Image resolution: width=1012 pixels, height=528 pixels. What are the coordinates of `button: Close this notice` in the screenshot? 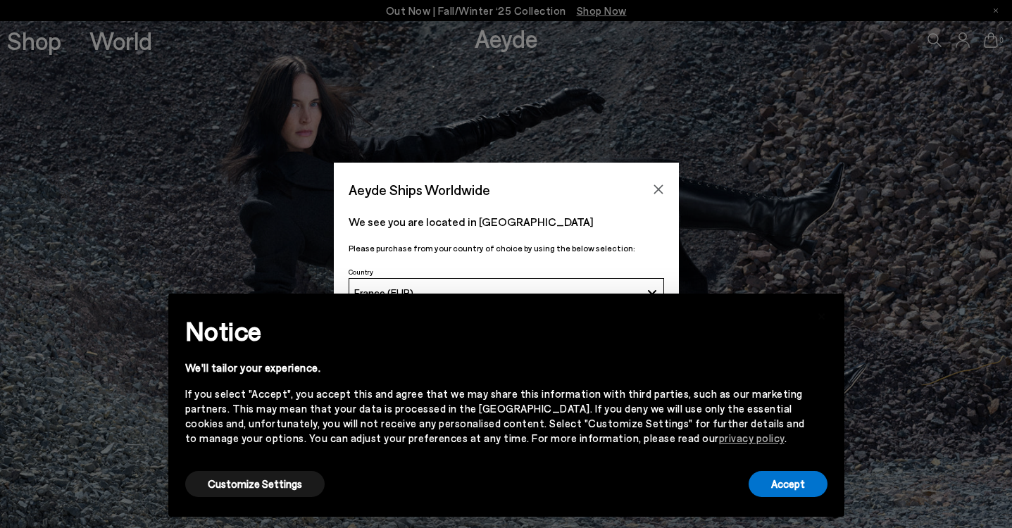 It's located at (822, 315).